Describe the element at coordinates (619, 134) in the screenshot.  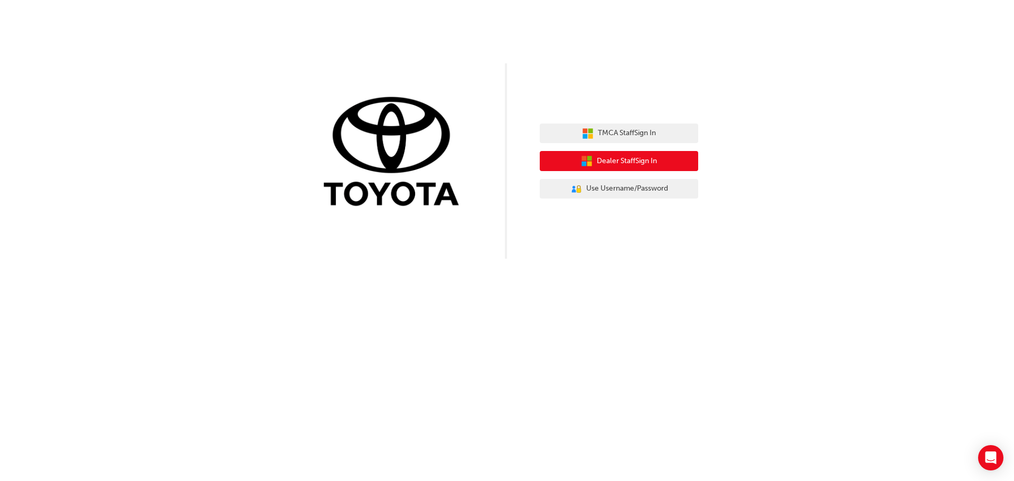
I see `button: TMCA StaffSign In` at that location.